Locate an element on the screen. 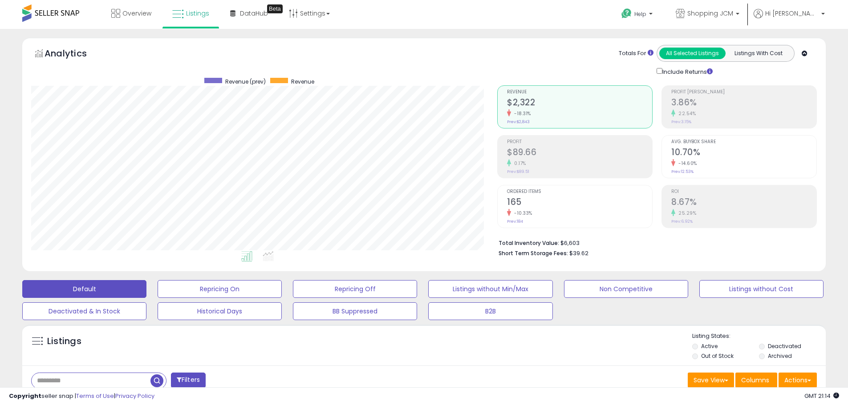  small: -10.33% is located at coordinates (521, 213).